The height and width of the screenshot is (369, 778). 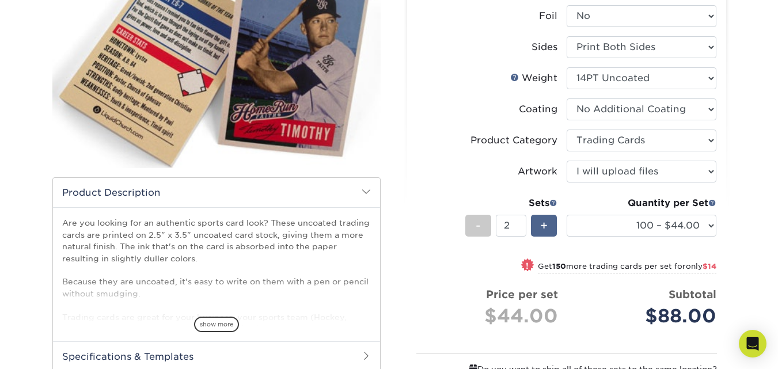 What do you see at coordinates (642, 203) in the screenshot?
I see `div: Quantity per Set` at bounding box center [642, 203].